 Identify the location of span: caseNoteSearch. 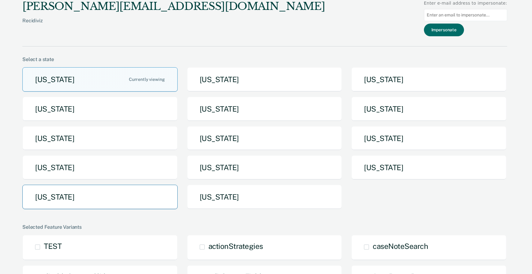
(400, 246).